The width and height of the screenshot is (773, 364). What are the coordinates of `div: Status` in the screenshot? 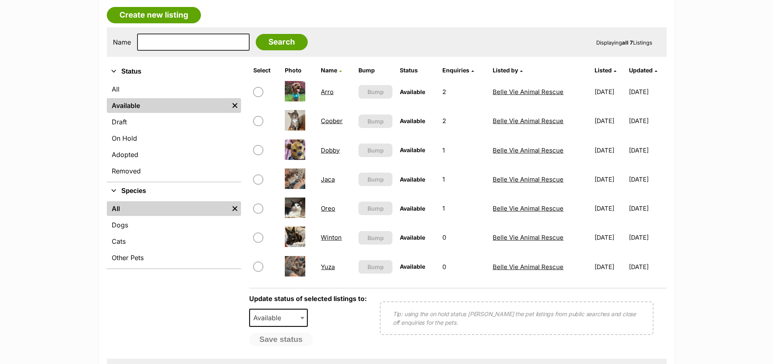 It's located at (174, 131).